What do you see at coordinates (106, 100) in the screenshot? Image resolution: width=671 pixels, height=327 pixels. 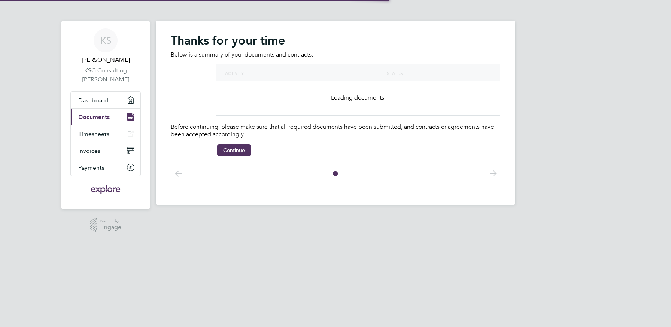 I see `a: Dashboard` at bounding box center [106, 100].